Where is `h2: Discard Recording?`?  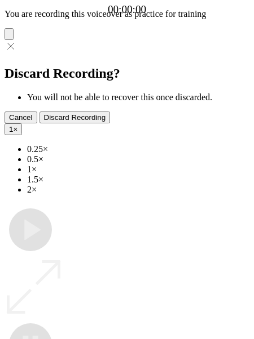
h2: Discard Recording? is located at coordinates (127, 73).